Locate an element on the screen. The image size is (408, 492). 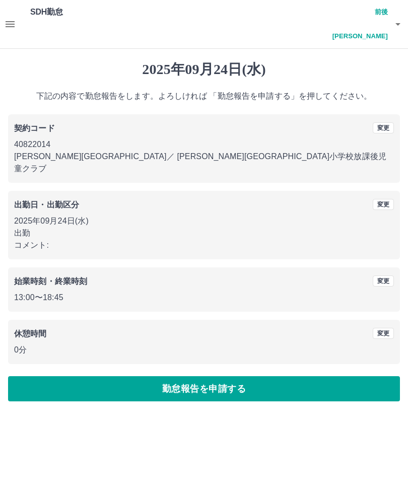
button: 勤怠報告を申請する is located at coordinates (204, 389).